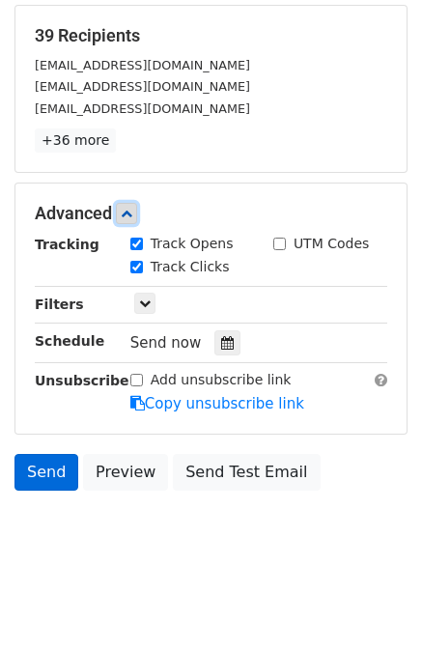 This screenshot has height=651, width=422. I want to click on a: Preview, so click(126, 472).